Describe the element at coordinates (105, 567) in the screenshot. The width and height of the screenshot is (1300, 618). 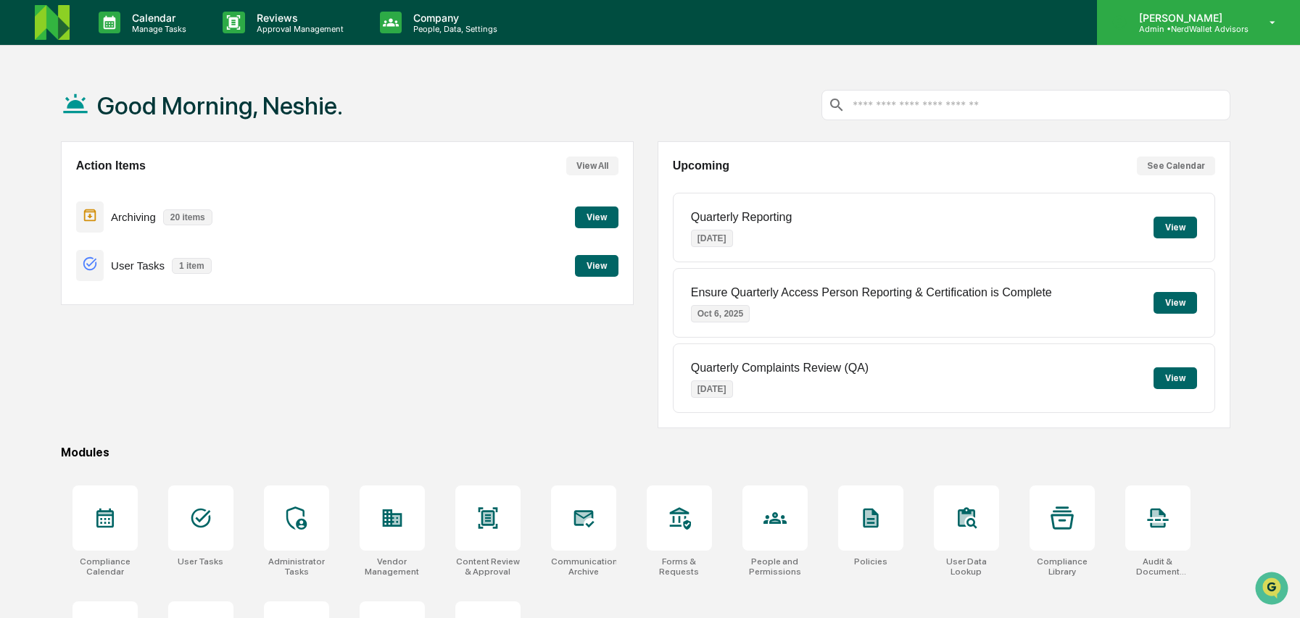
I see `div: Compliance Calendar` at that location.